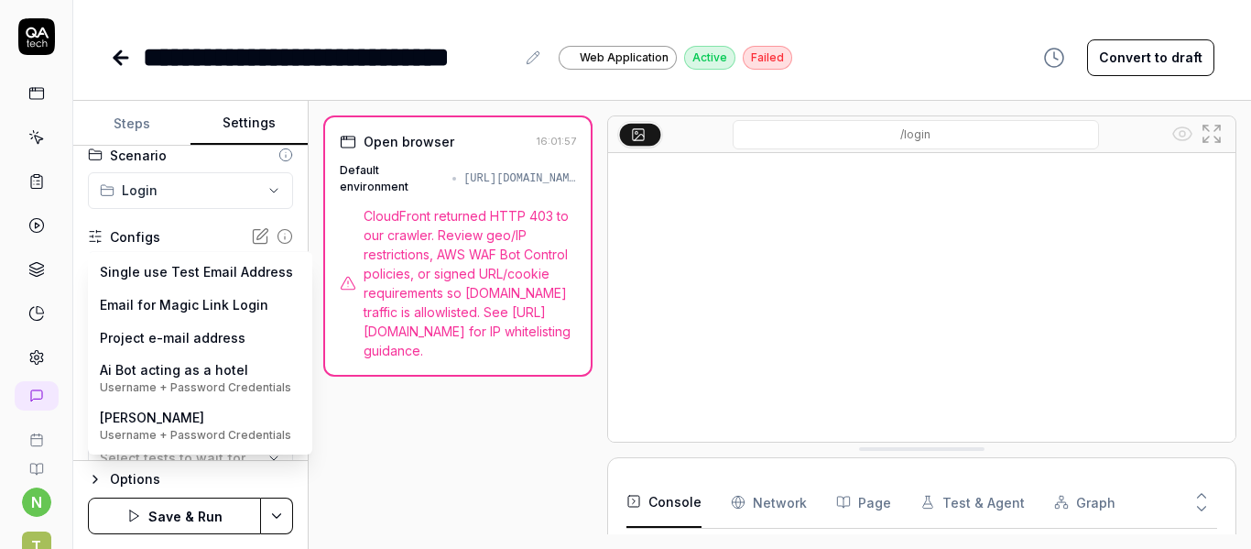  I want to click on div: Single use Test Email Address, so click(196, 271).